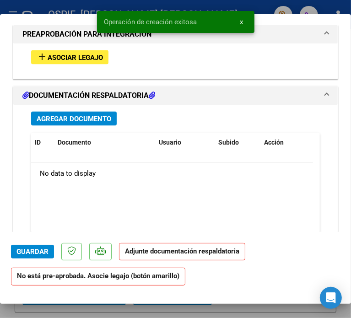  Describe the element at coordinates (172, 174) in the screenshot. I see `div: No data to display` at that location.